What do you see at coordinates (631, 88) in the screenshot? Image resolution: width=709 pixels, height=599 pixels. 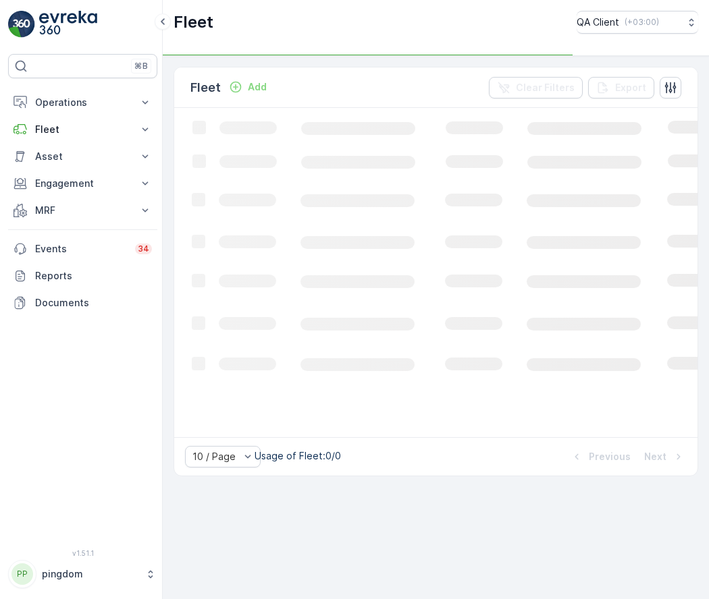 I see `p: Export` at bounding box center [631, 88].